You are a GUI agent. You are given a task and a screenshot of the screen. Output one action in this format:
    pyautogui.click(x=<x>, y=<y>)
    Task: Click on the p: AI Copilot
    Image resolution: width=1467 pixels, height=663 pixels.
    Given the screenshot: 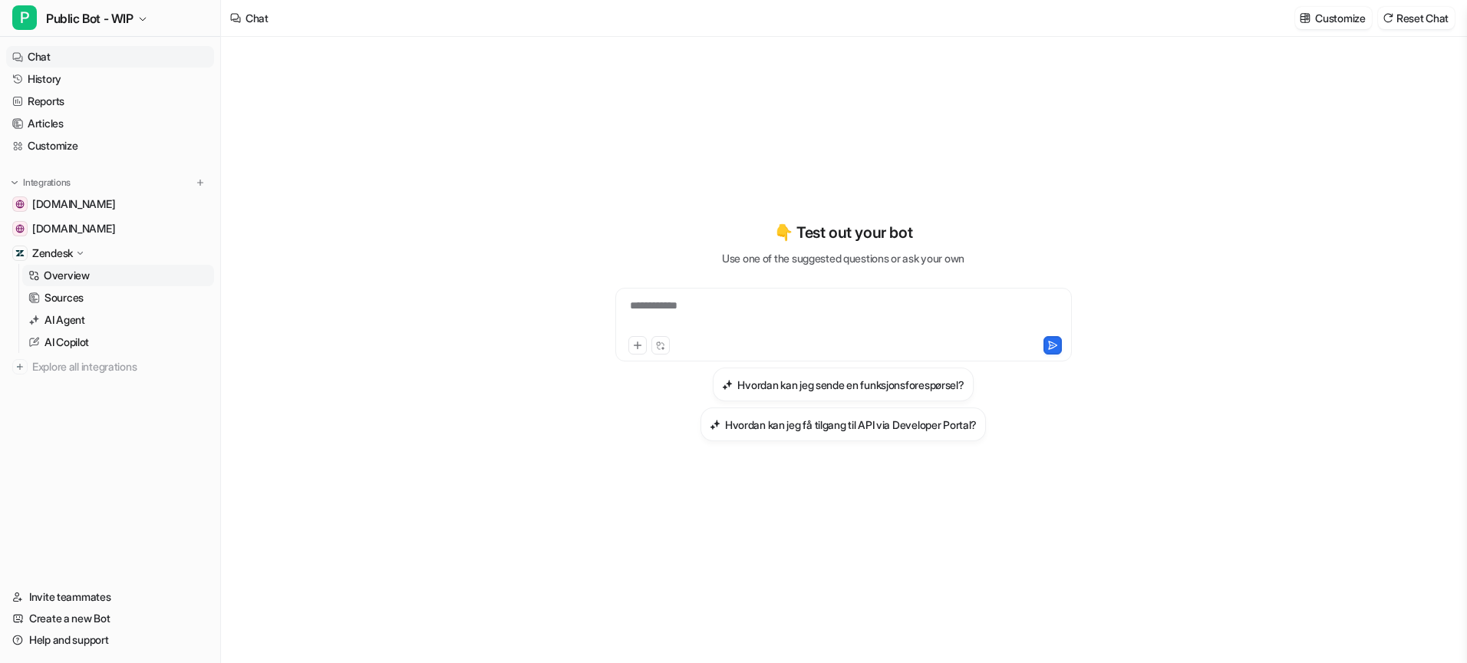 What is the action you would take?
    pyautogui.click(x=67, y=342)
    